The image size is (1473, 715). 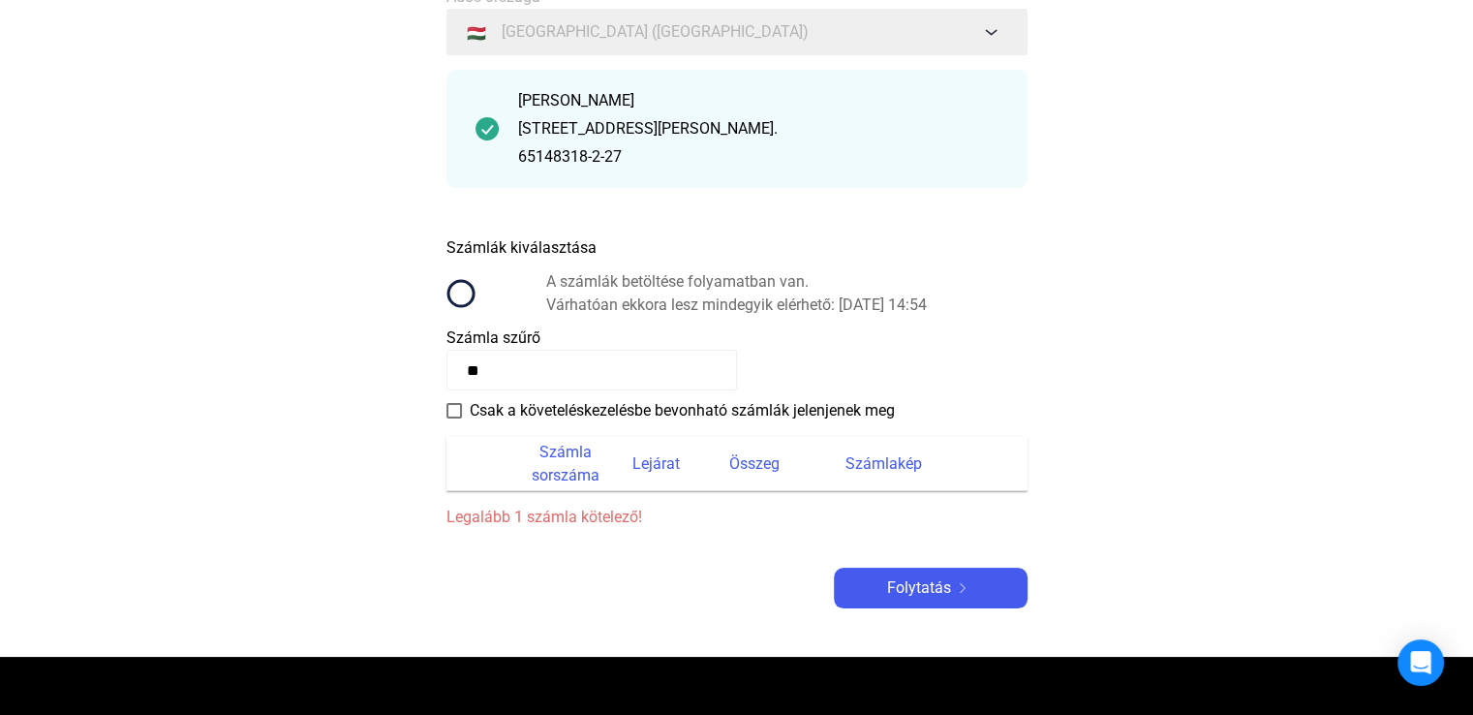 I want to click on div: Intercom Messenger megnyitása, so click(x=1421, y=663).